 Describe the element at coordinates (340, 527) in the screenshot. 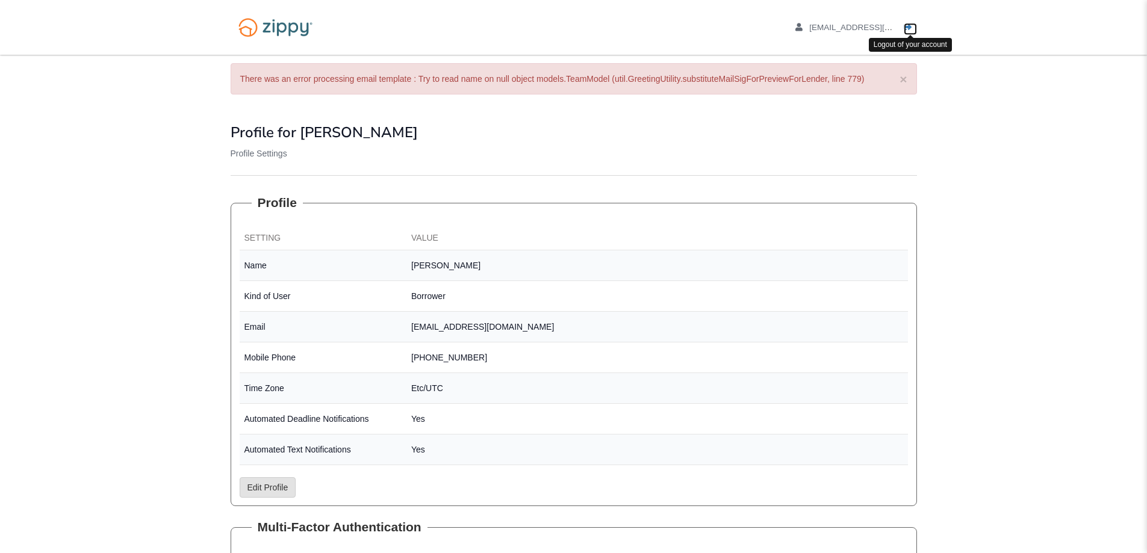

I see `legend: Multi-Factor Authentication` at that location.